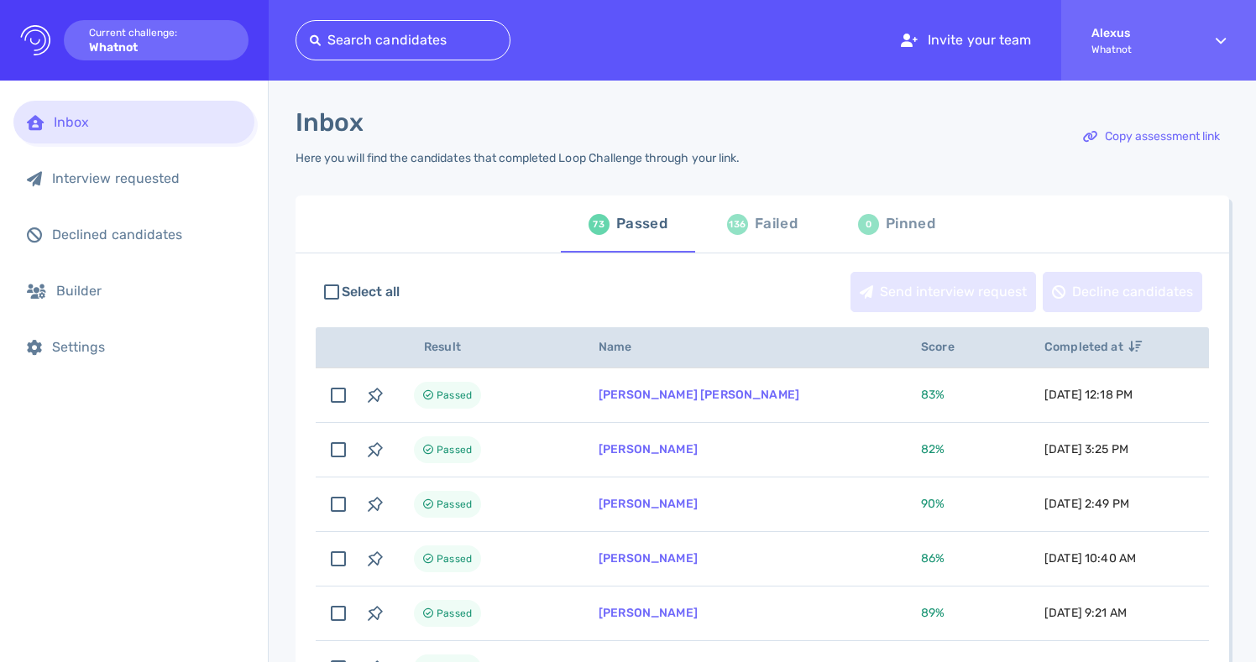 This screenshot has height=662, width=1256. Describe the element at coordinates (933, 395) in the screenshot. I see `span: 83 %` at that location.